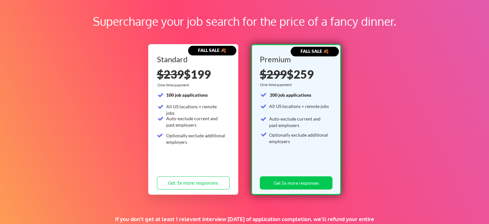 The width and height of the screenshot is (489, 224). What do you see at coordinates (295, 74) in the screenshot?
I see `div: $259` at bounding box center [295, 74].